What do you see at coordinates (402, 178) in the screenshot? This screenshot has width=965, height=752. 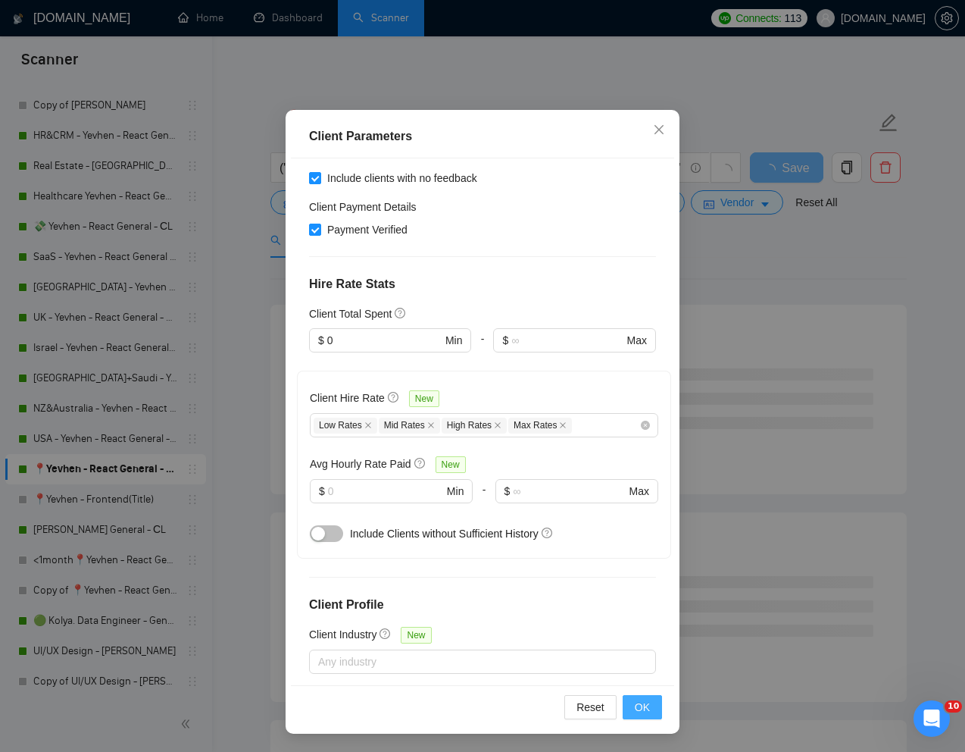 I see `span: Include clients with no feedback` at bounding box center [402, 178].